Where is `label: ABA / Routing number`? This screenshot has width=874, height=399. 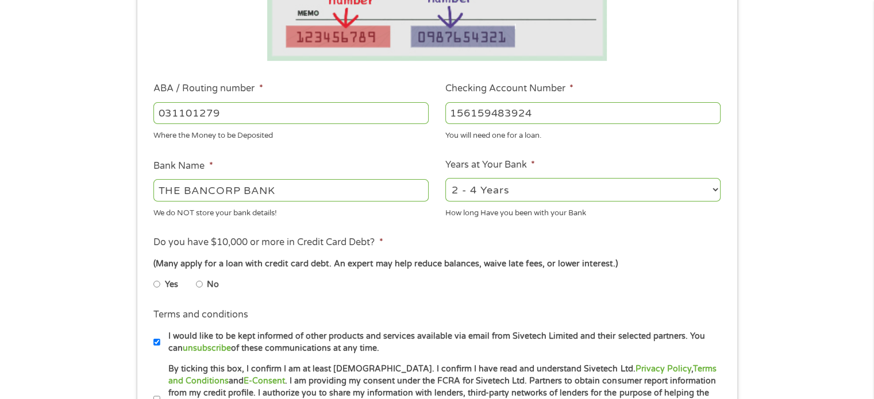
label: ABA / Routing number is located at coordinates (208, 89).